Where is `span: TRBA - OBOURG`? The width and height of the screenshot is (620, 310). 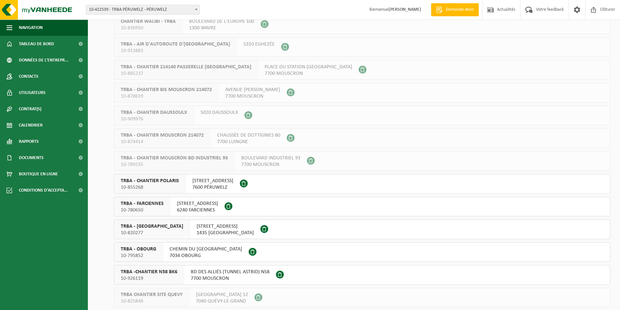
span: TRBA - OBOURG is located at coordinates (138, 249).